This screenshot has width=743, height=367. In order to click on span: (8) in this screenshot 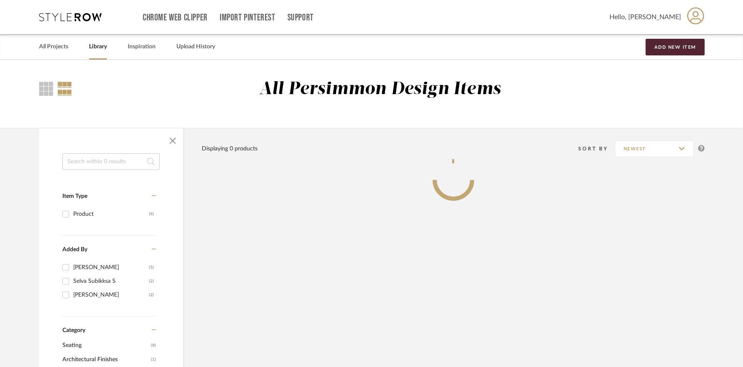, I will do `click(154, 345)`.